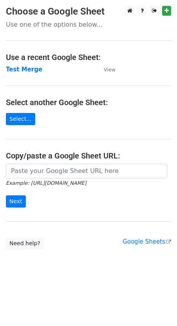  What do you see at coordinates (89, 11) in the screenshot?
I see `h3: Choose a Google Sheet` at bounding box center [89, 11].